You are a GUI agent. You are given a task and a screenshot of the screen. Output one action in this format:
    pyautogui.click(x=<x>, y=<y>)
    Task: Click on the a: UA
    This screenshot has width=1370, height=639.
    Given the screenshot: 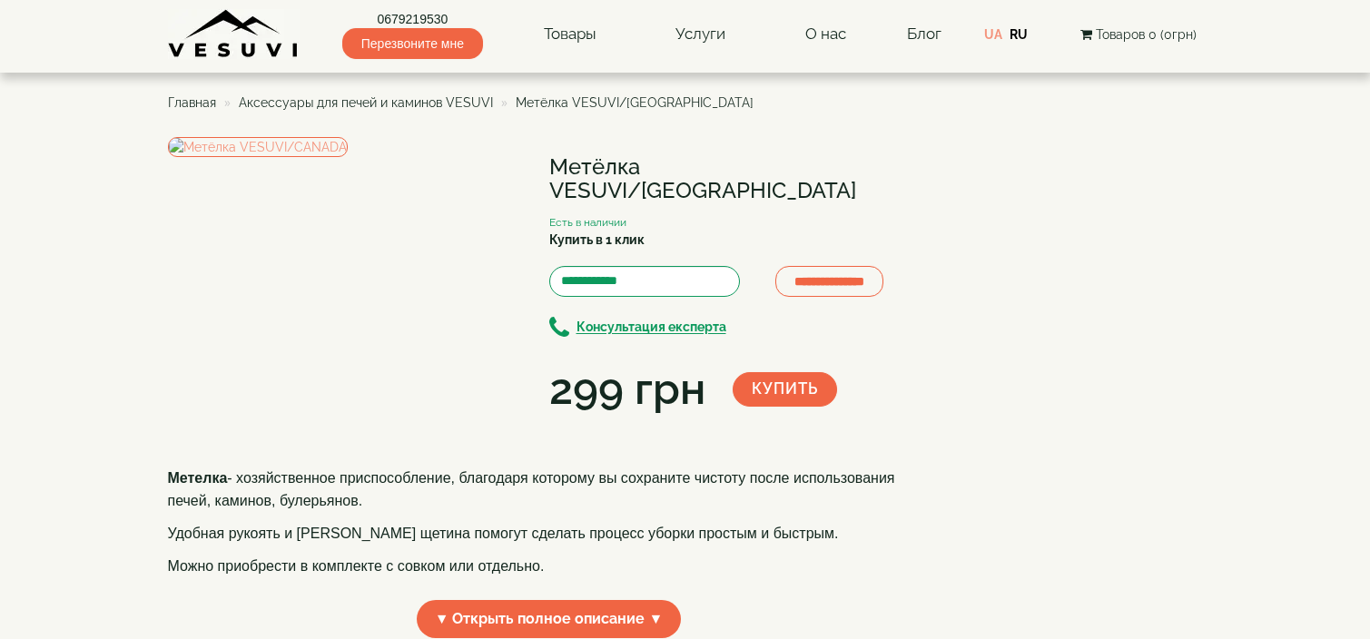 What is the action you would take?
    pyautogui.click(x=993, y=34)
    